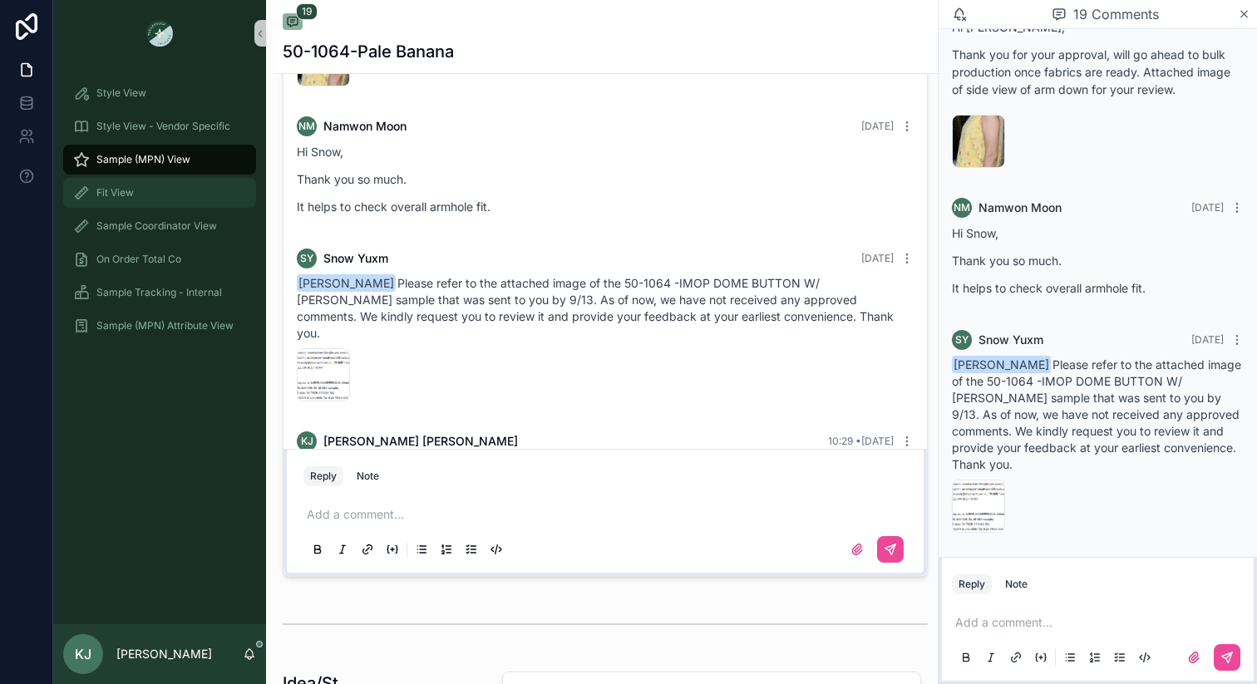  I want to click on a: Style View - Vendor Specific, so click(160, 126).